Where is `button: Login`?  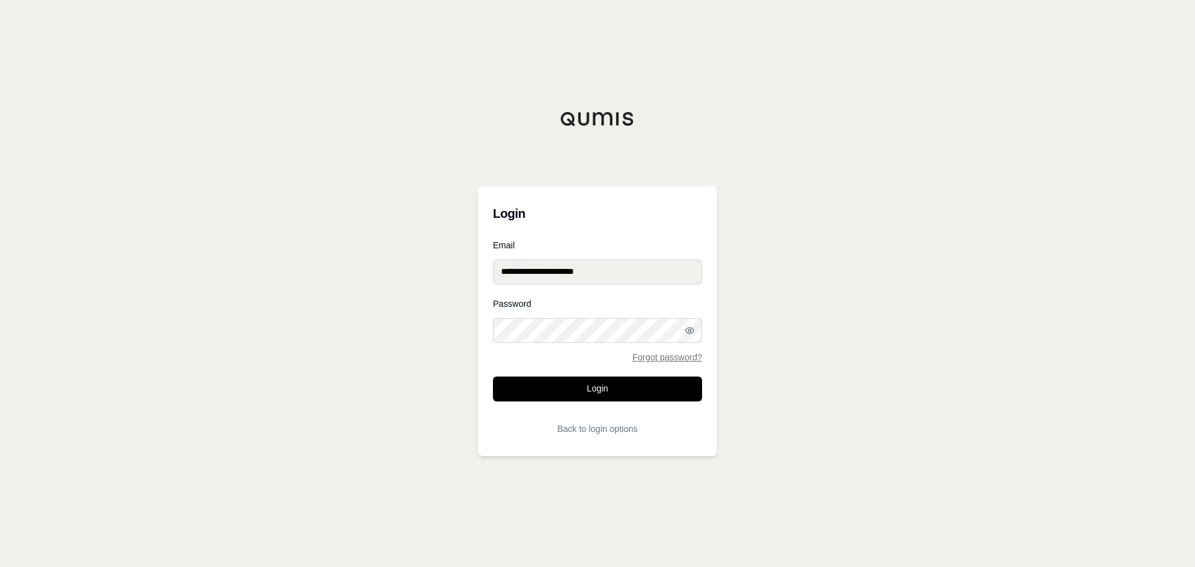 button: Login is located at coordinates (597, 389).